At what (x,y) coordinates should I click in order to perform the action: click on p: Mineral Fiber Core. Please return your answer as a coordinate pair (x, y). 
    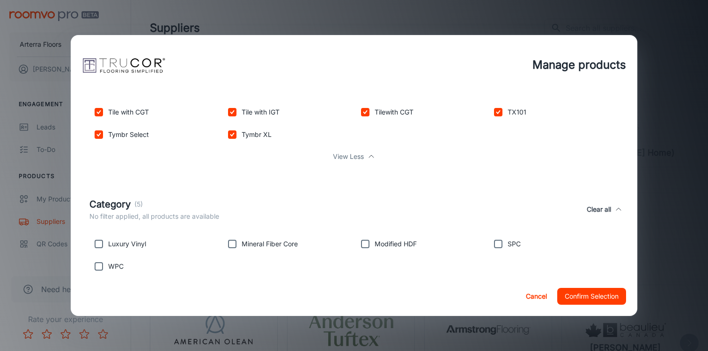
    Looking at the image, I should click on (270, 244).